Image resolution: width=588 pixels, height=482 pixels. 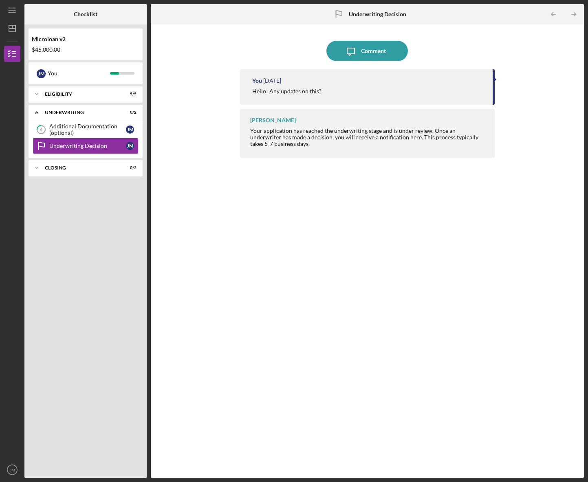 What do you see at coordinates (367, 51) in the screenshot?
I see `button: Comment` at bounding box center [367, 51].